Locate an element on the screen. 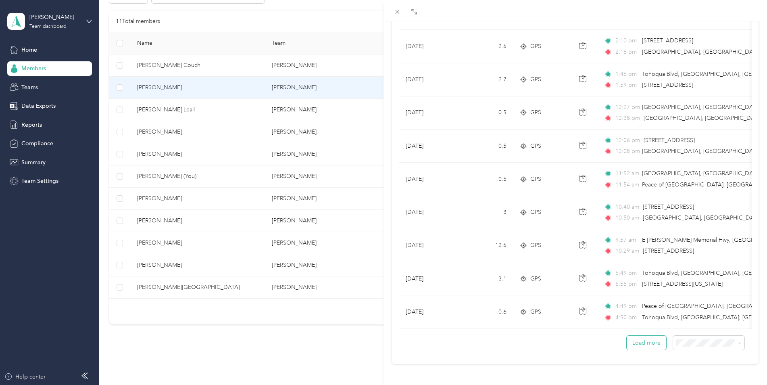 The height and width of the screenshot is (385, 767). span: 1:59 pm is located at coordinates (626, 85).